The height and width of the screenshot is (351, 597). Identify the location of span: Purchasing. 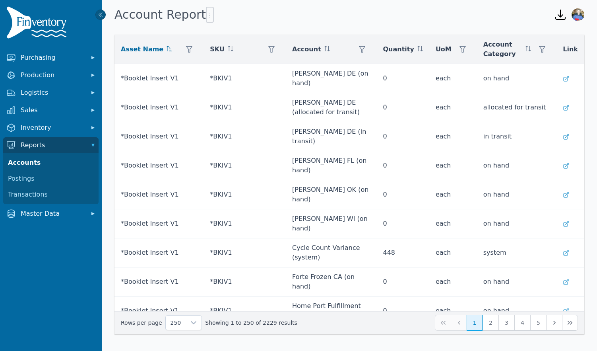
(53, 58).